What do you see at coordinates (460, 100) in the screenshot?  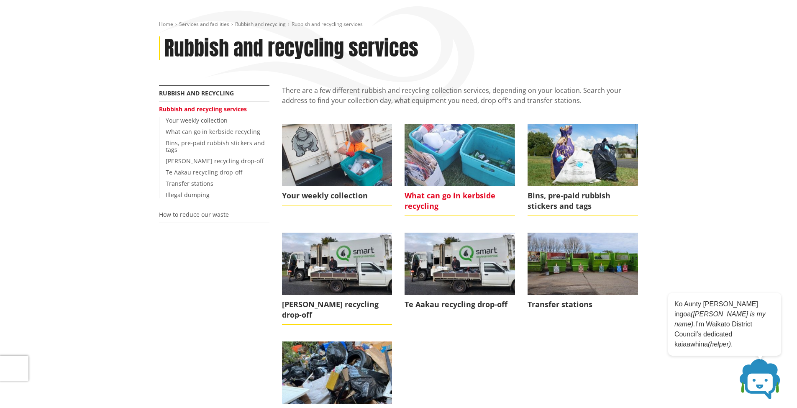 I see `p: There are a few different rubbish and recycling collection services, depending on your location. ...` at bounding box center [460, 100].